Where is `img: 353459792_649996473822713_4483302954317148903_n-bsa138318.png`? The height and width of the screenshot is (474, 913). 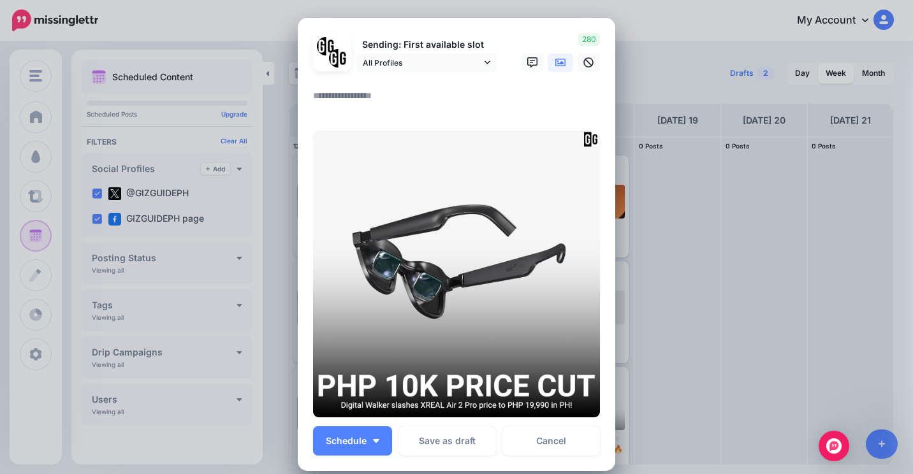 img: 353459792_649996473822713_4483302954317148903_n-bsa138318.png is located at coordinates (326, 46).